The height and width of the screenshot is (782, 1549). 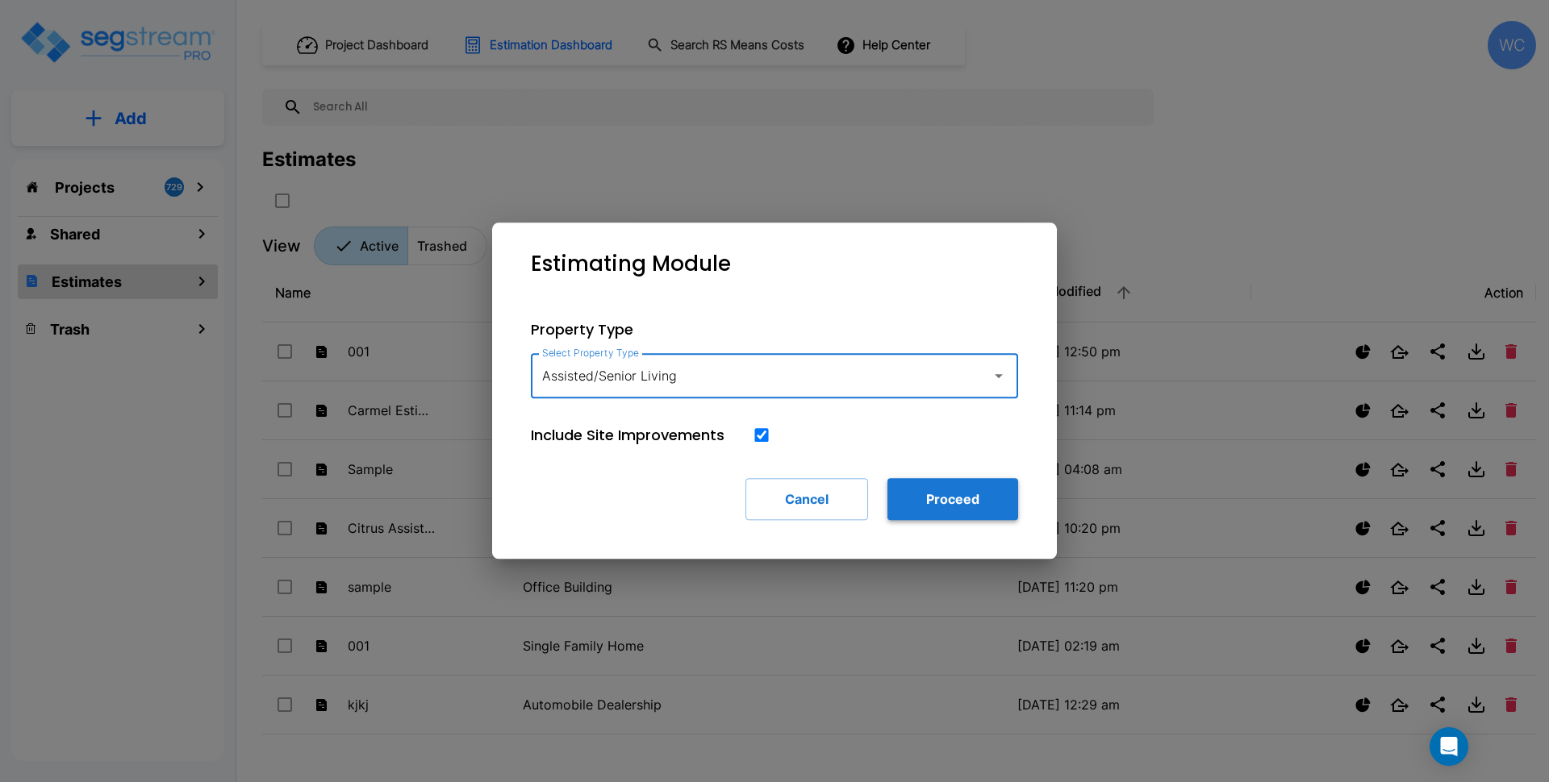 I want to click on p: Estimating Module, so click(x=631, y=264).